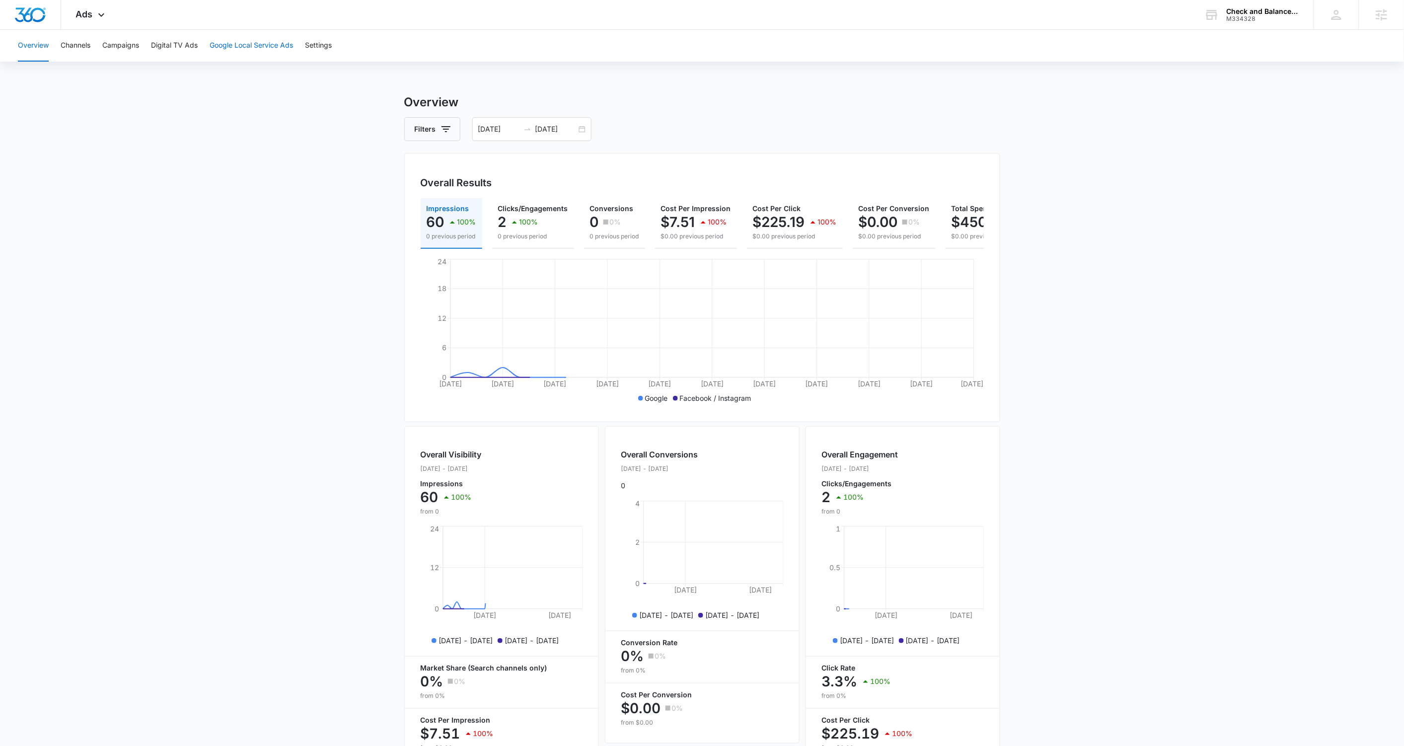 The image size is (1404, 746). I want to click on span: Conversions, so click(612, 208).